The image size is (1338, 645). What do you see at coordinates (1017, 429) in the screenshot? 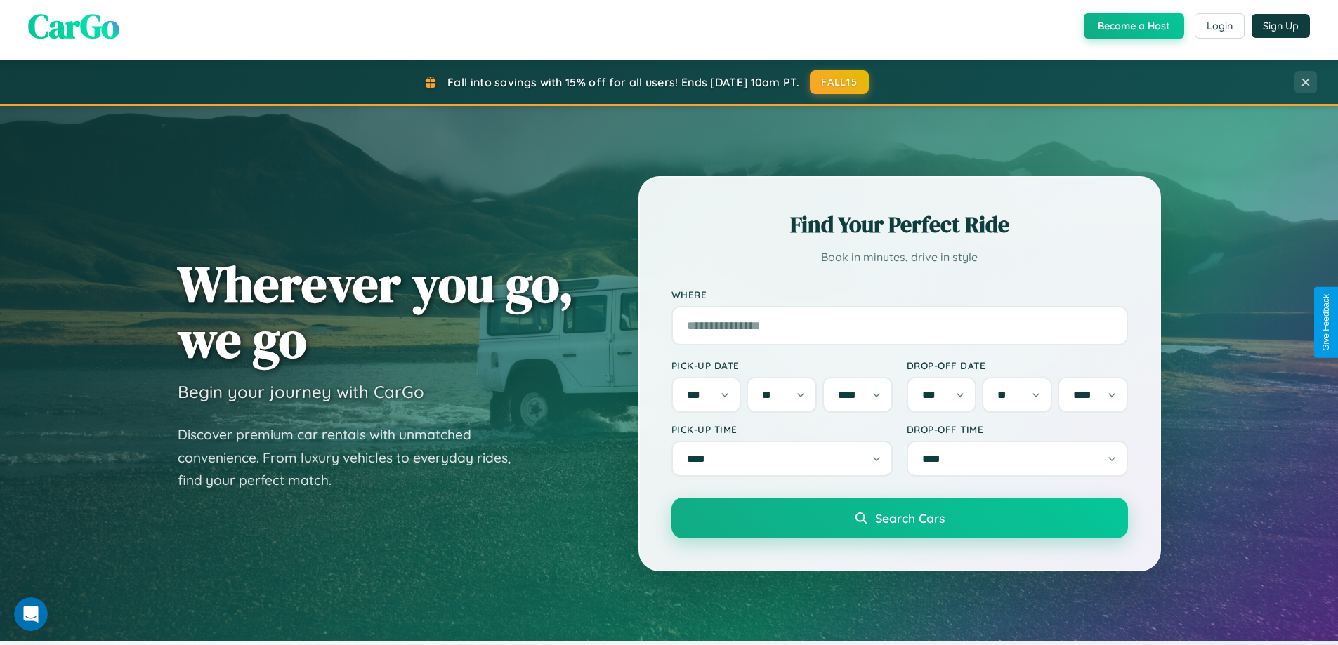
I see `label: Drop-off Time` at bounding box center [1017, 429].